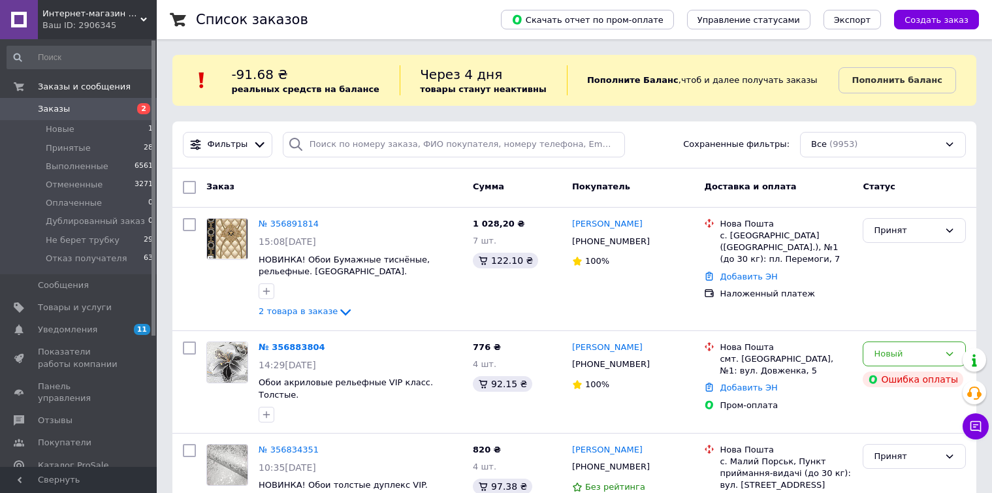 This screenshot has width=992, height=493. What do you see at coordinates (486, 449) in the screenshot?
I see `span: 820 ₴` at bounding box center [486, 449].